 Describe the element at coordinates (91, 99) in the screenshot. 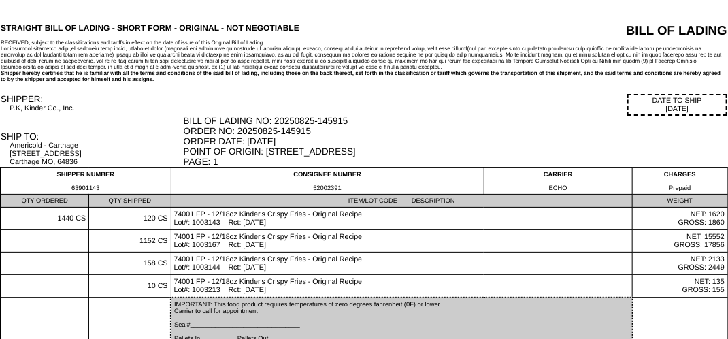

I see `div: SHIPPER:` at that location.